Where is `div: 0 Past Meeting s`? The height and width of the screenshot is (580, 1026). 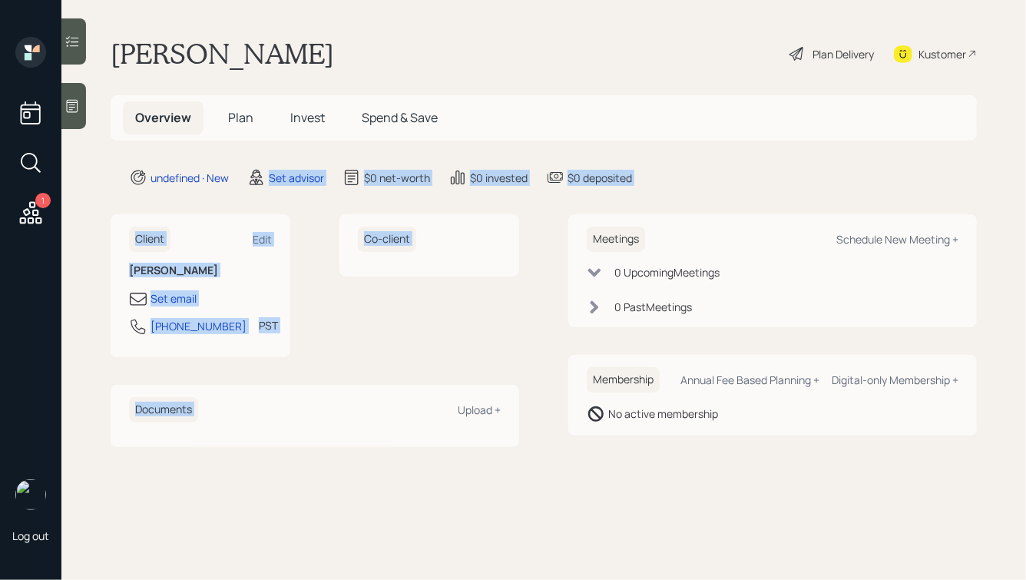
div: 0 Past Meeting s is located at coordinates (652, 306).